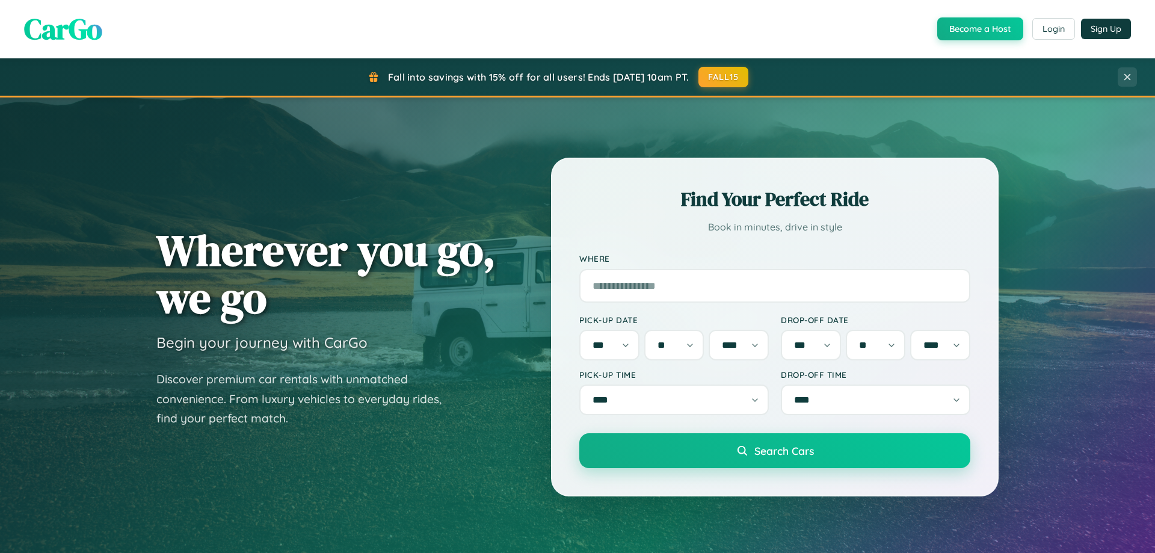 This screenshot has height=553, width=1155. I want to click on button: Search Cars, so click(775, 451).